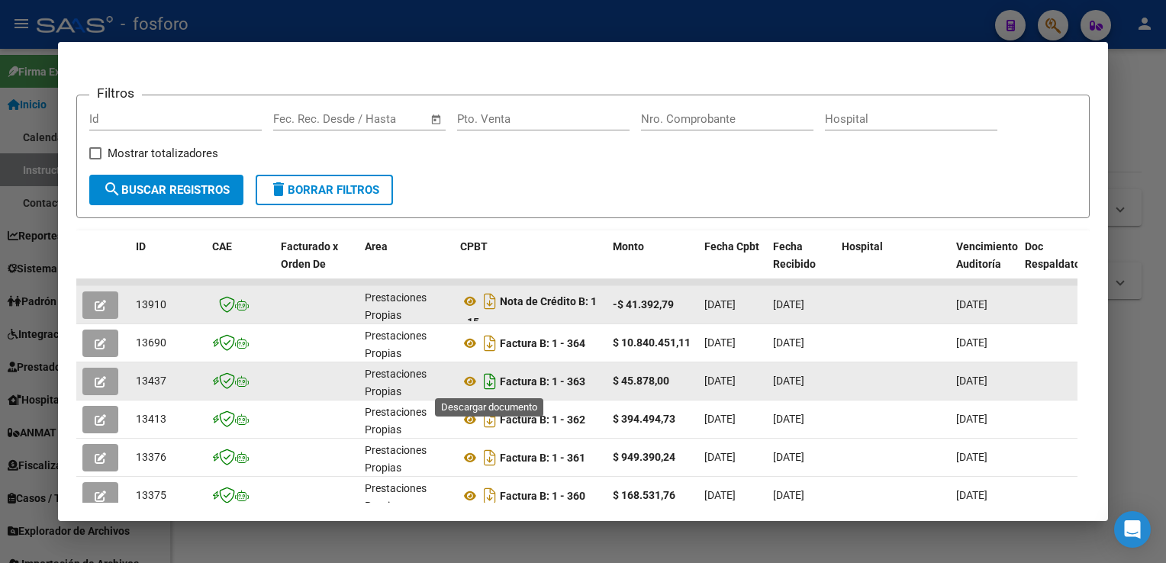 The width and height of the screenshot is (1166, 563). I want to click on strong: Factura B: 1 - 363, so click(543, 382).